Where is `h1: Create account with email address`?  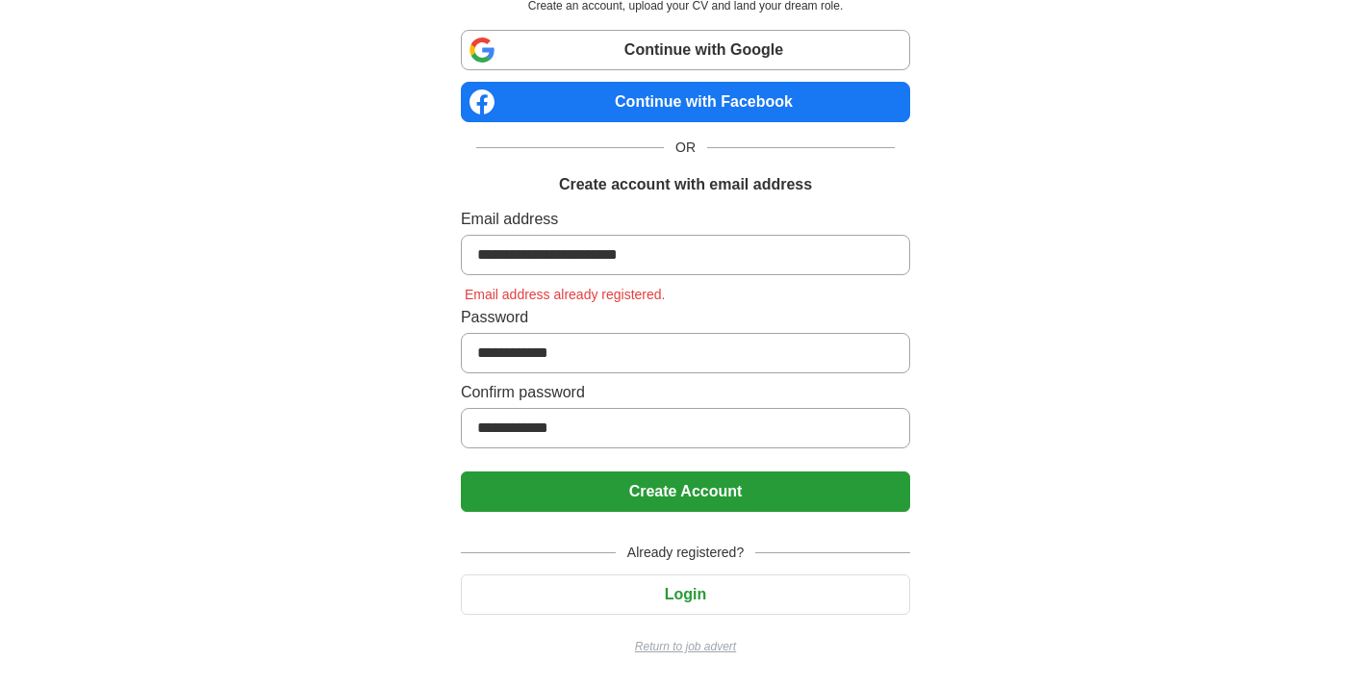
h1: Create account with email address is located at coordinates (685, 185).